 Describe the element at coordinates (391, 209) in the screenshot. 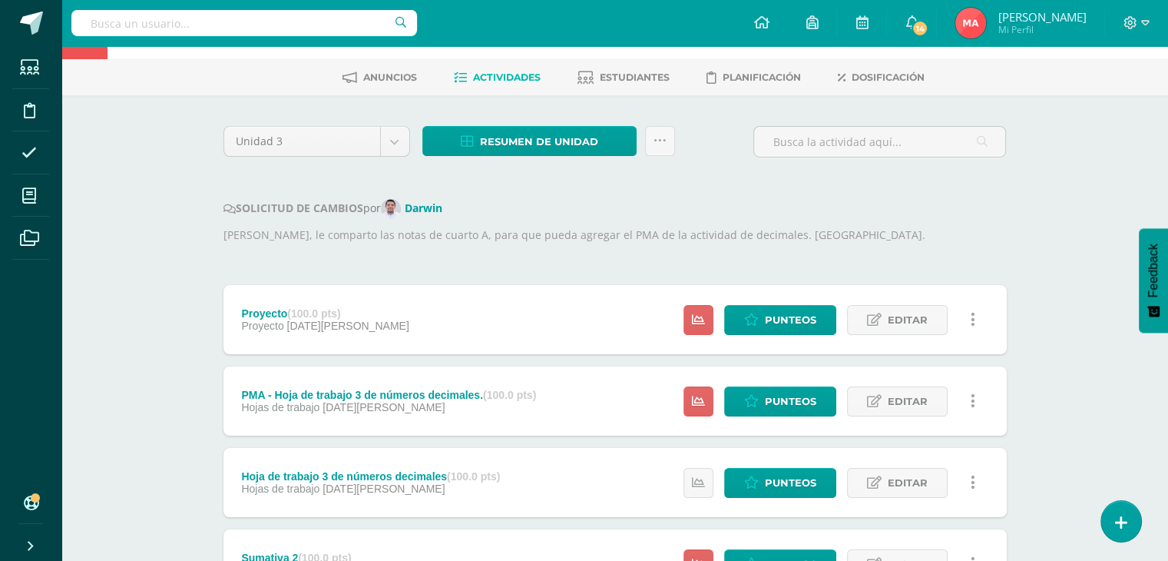

I see `img: 56f47d8b02ca12dee99767c272ccb59c.png` at that location.